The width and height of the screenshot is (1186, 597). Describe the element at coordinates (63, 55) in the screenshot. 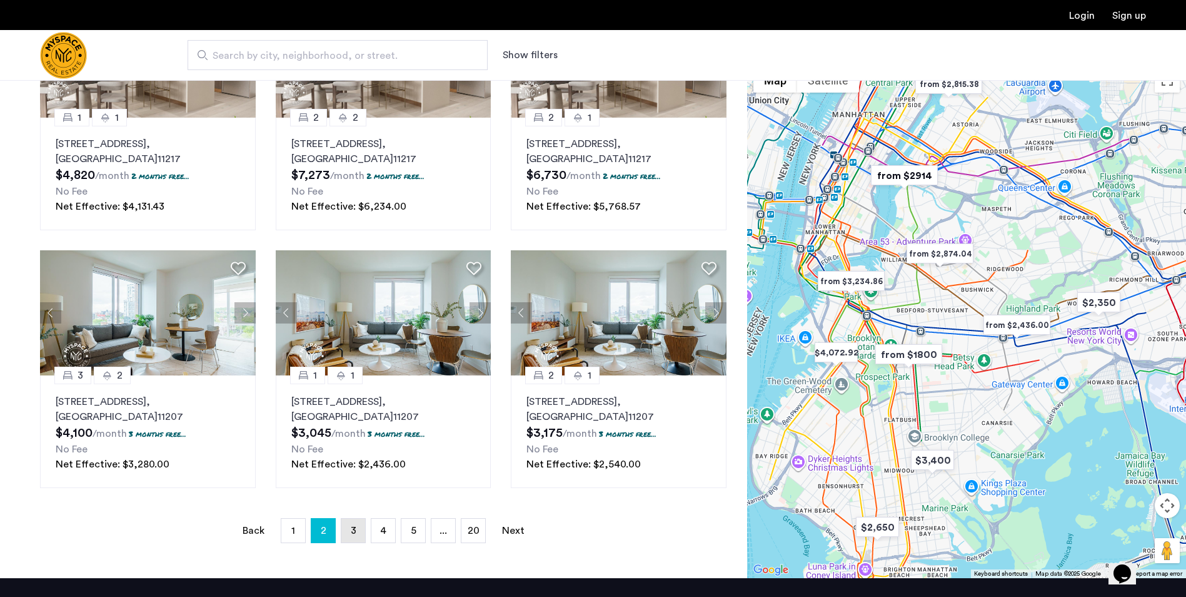

I see `a: Cazamio Logo` at that location.